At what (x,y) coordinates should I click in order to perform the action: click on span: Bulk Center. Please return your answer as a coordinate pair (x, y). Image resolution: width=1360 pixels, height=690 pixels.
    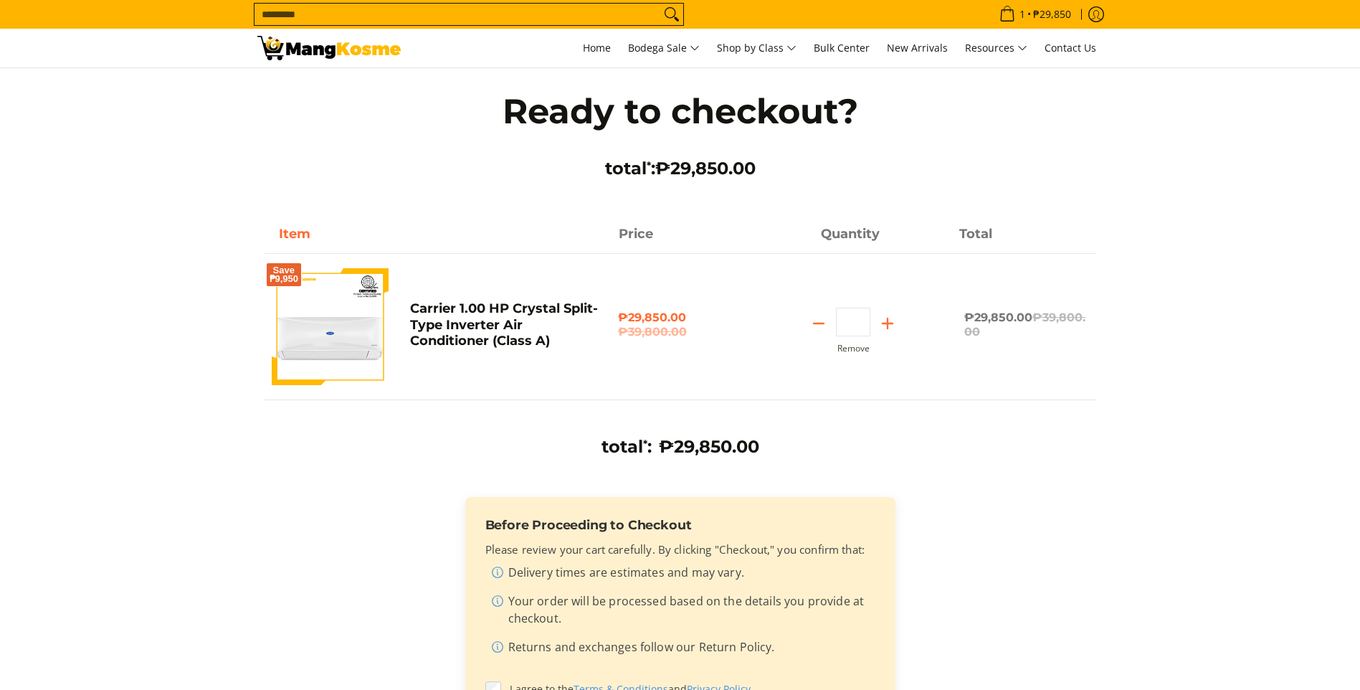
    Looking at the image, I should click on (842, 47).